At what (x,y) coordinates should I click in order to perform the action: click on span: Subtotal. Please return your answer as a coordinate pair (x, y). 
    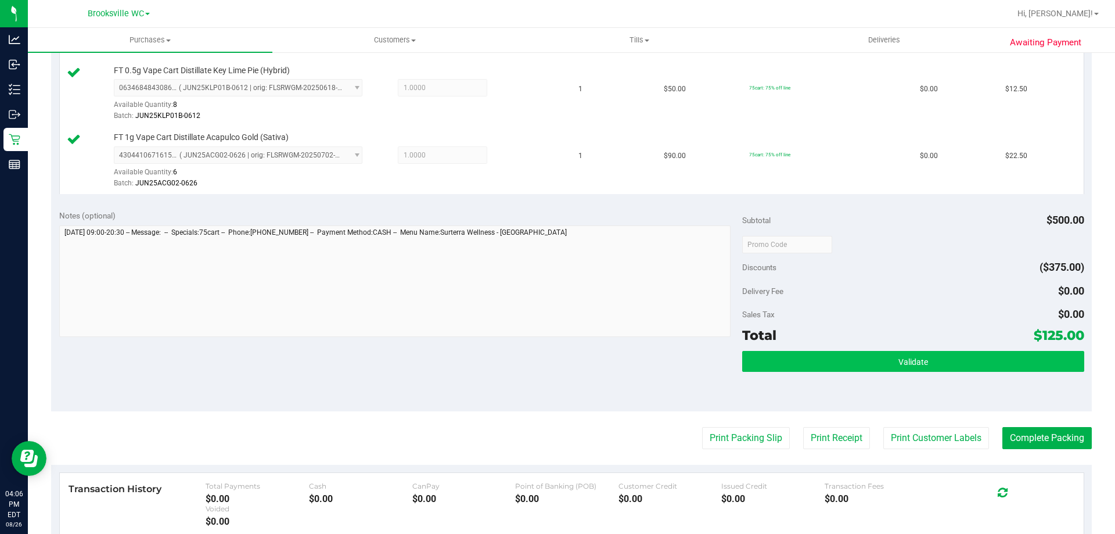
    Looking at the image, I should click on (756, 220).